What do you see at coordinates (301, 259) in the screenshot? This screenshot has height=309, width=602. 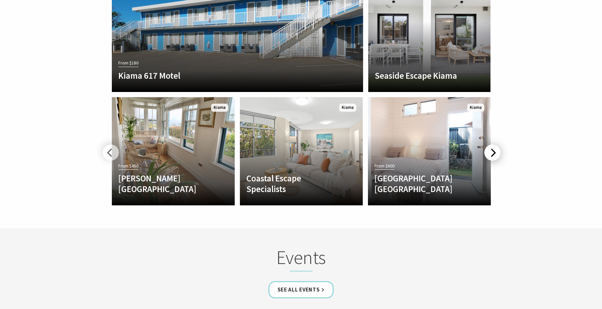 I see `h2: Events` at bounding box center [301, 259].